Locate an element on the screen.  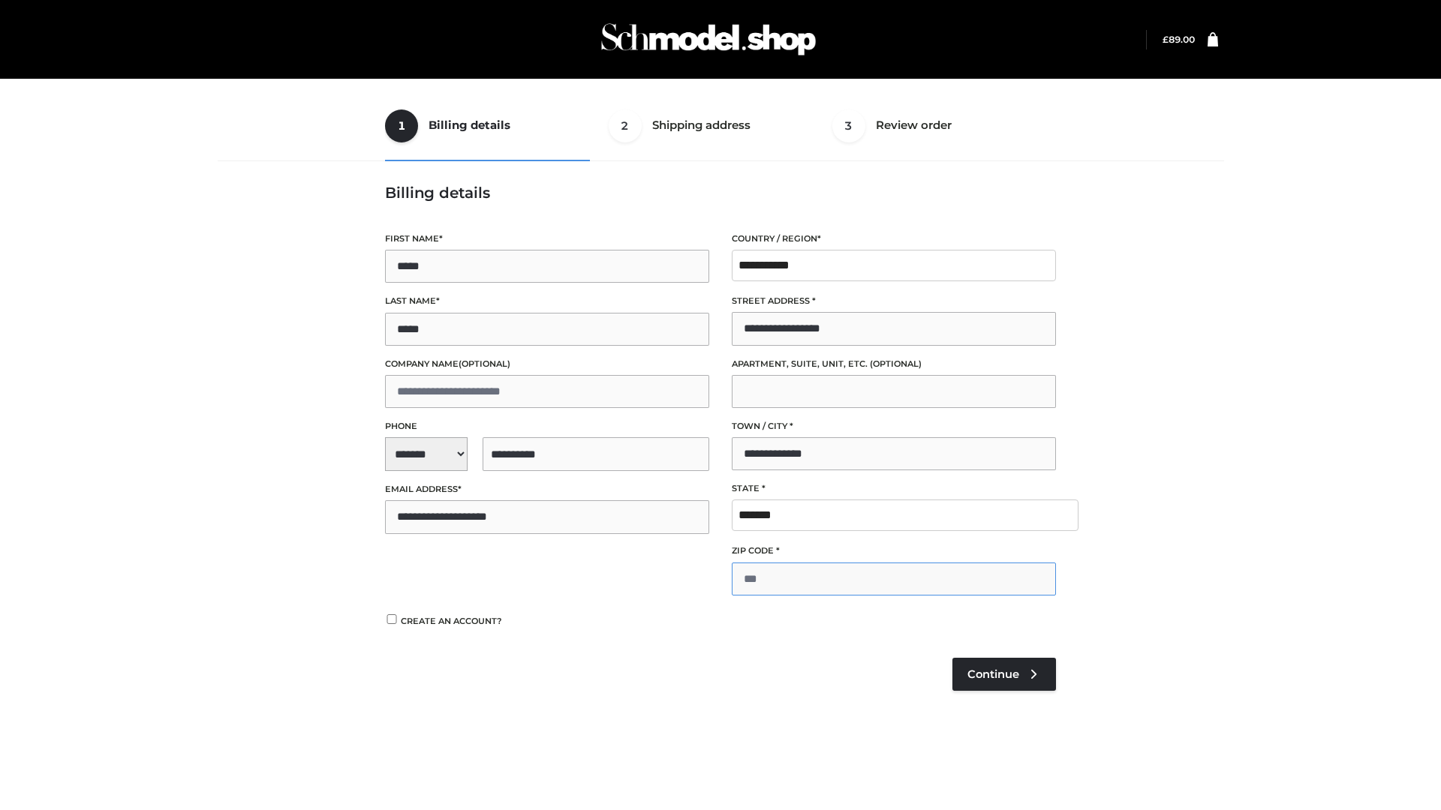
input: Create an account? is located at coordinates (392, 619).